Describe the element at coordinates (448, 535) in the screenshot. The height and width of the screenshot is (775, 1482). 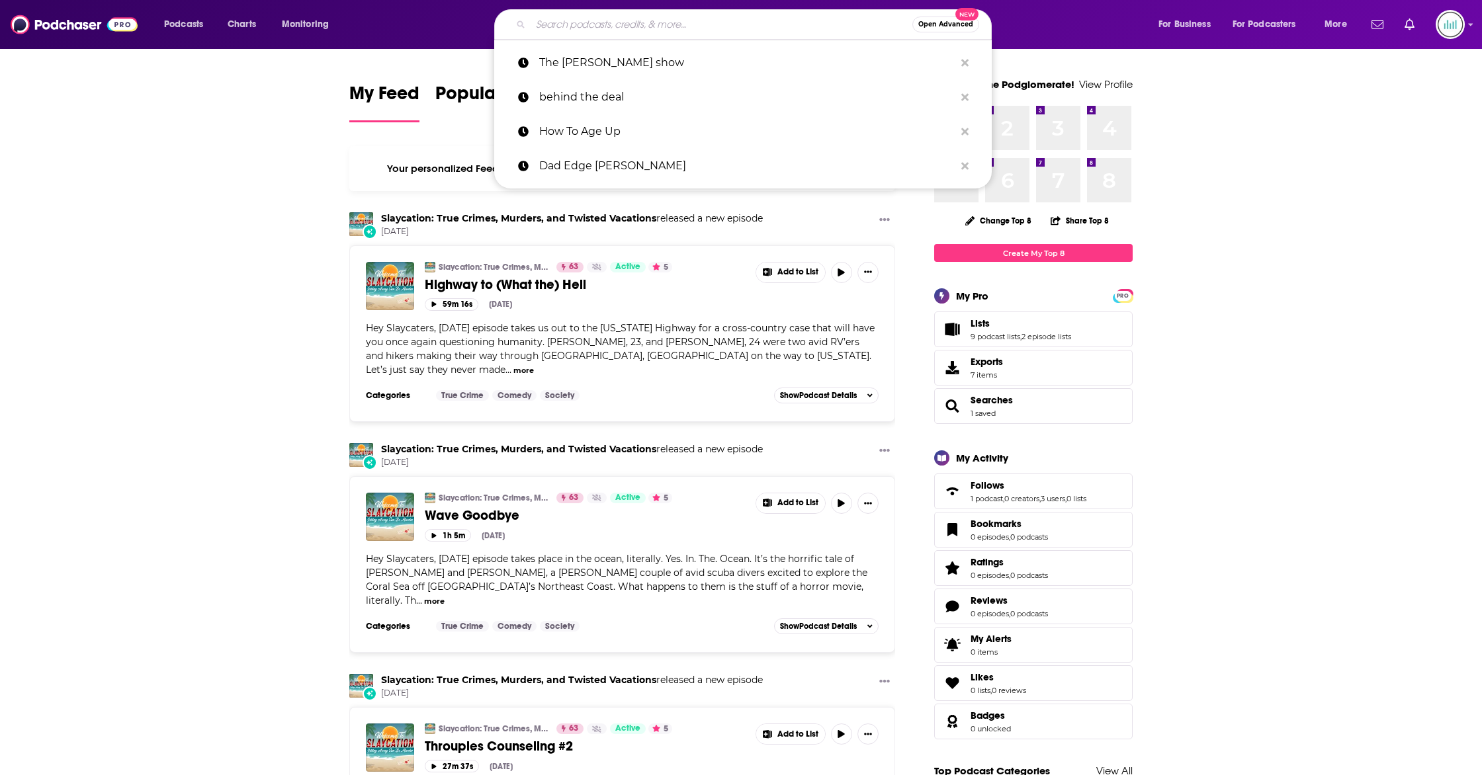
I see `button: 1h 5m` at that location.